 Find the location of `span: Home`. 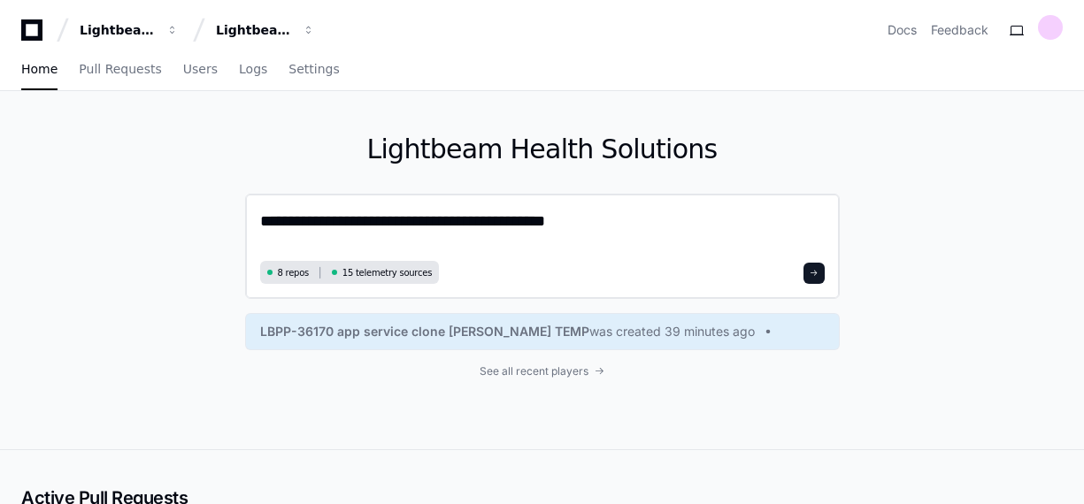

span: Home is located at coordinates (39, 69).